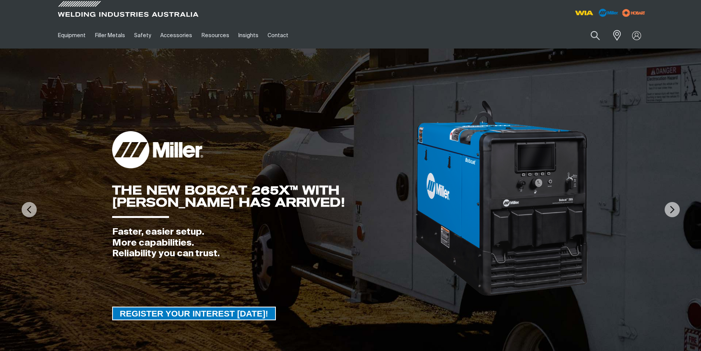  I want to click on img: PrevArrow, so click(29, 209).